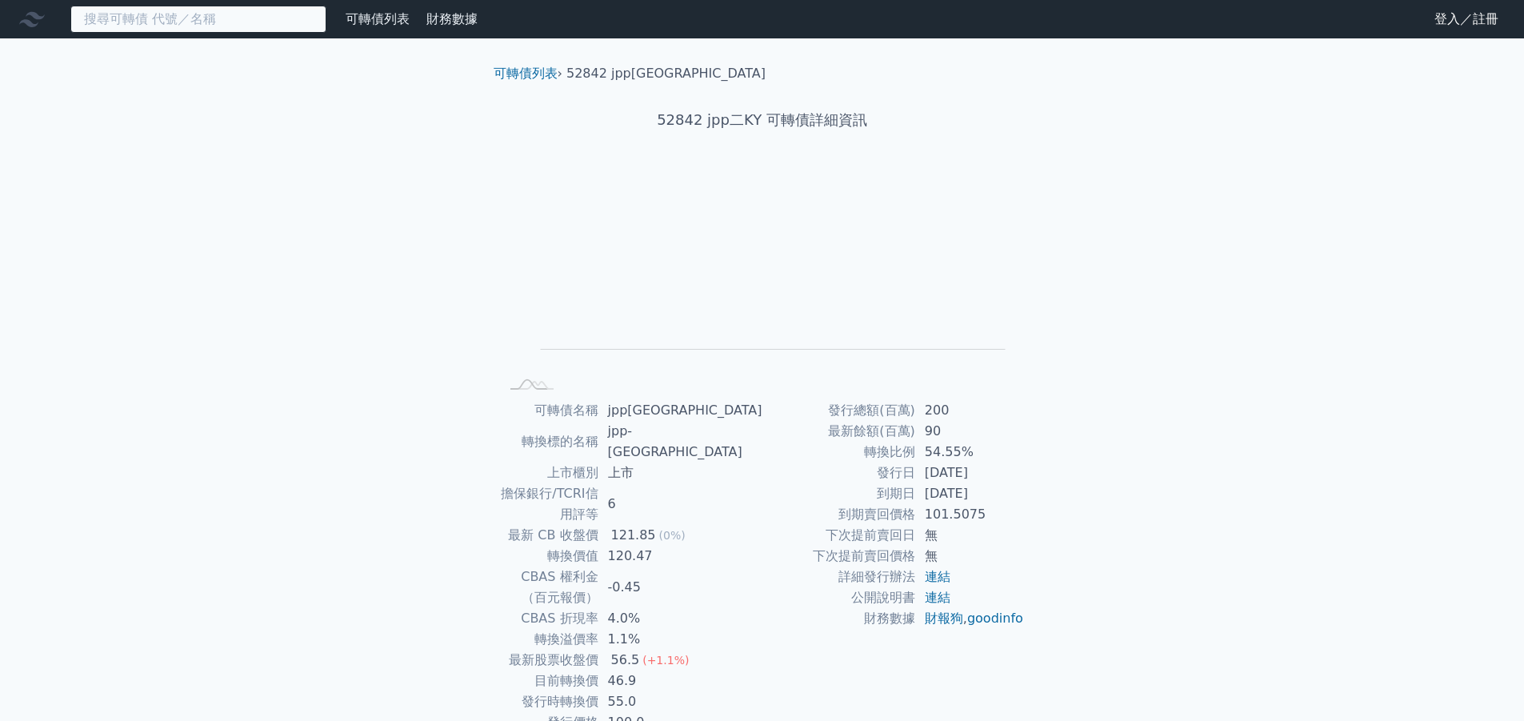  Describe the element at coordinates (633, 535) in the screenshot. I see `div: 121.85` at that location.